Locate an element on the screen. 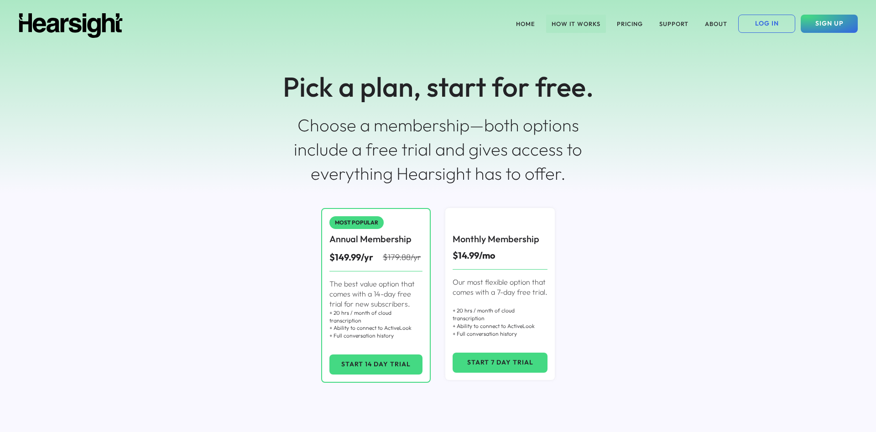 The height and width of the screenshot is (432, 876). div: Annual Membership is located at coordinates (370, 239).